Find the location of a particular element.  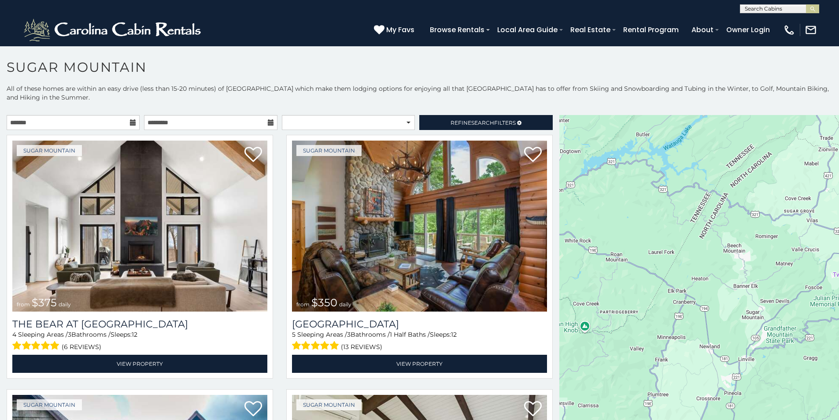

a: Local Area Guide is located at coordinates (527, 30).